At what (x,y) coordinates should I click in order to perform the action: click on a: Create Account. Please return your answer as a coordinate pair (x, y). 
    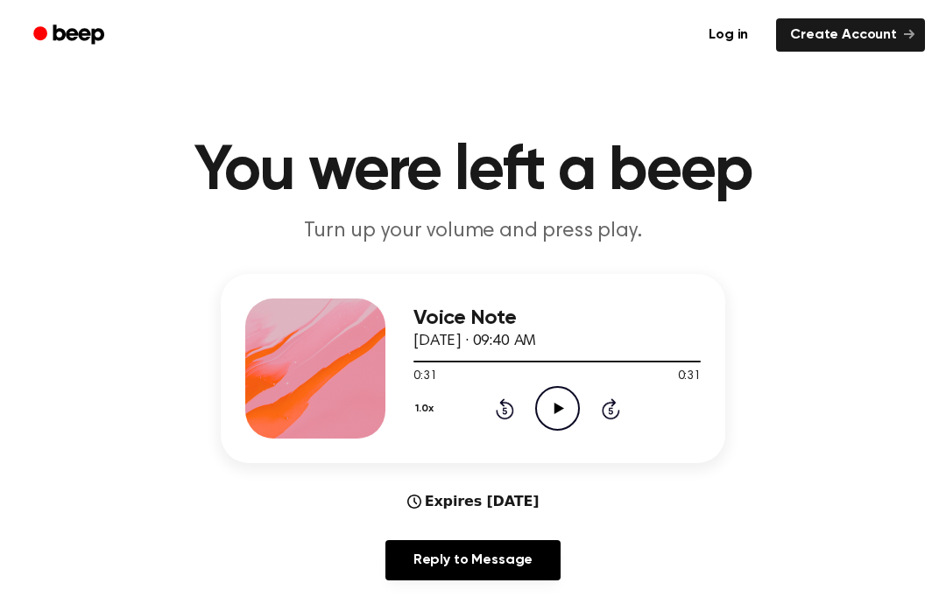
    Looking at the image, I should click on (851, 35).